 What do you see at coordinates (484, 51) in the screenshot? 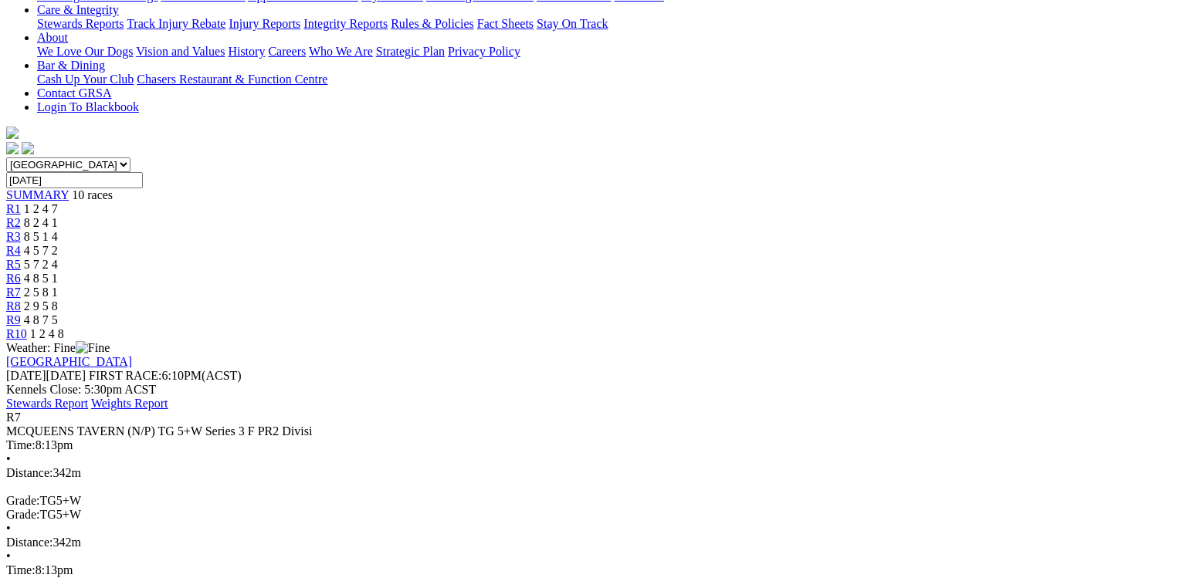
I see `a: Privacy Policy` at bounding box center [484, 51].